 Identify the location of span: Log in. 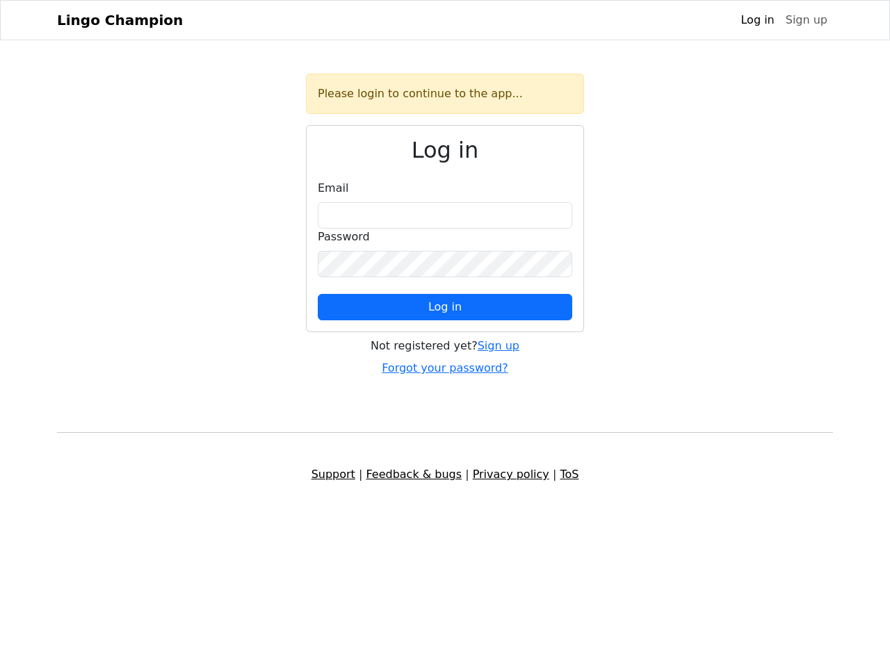
(445, 306).